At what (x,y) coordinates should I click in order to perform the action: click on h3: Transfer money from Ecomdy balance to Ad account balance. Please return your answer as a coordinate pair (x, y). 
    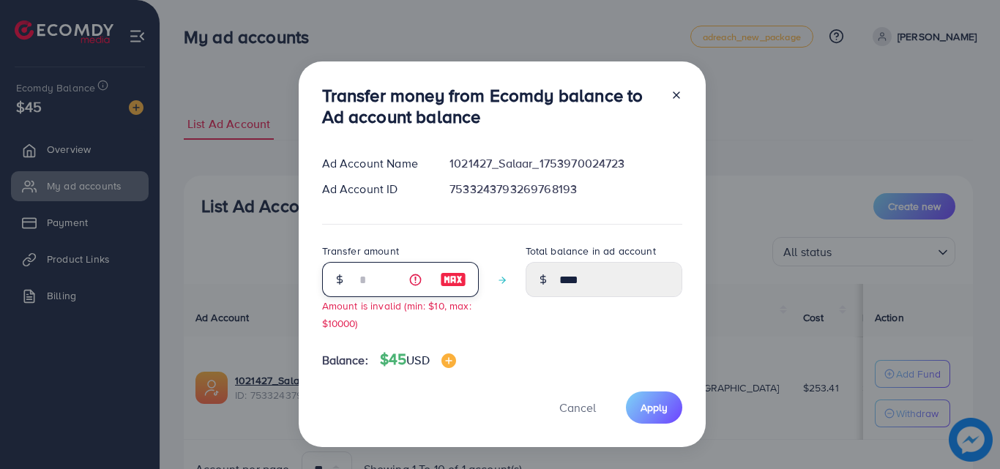
    Looking at the image, I should click on (491, 106).